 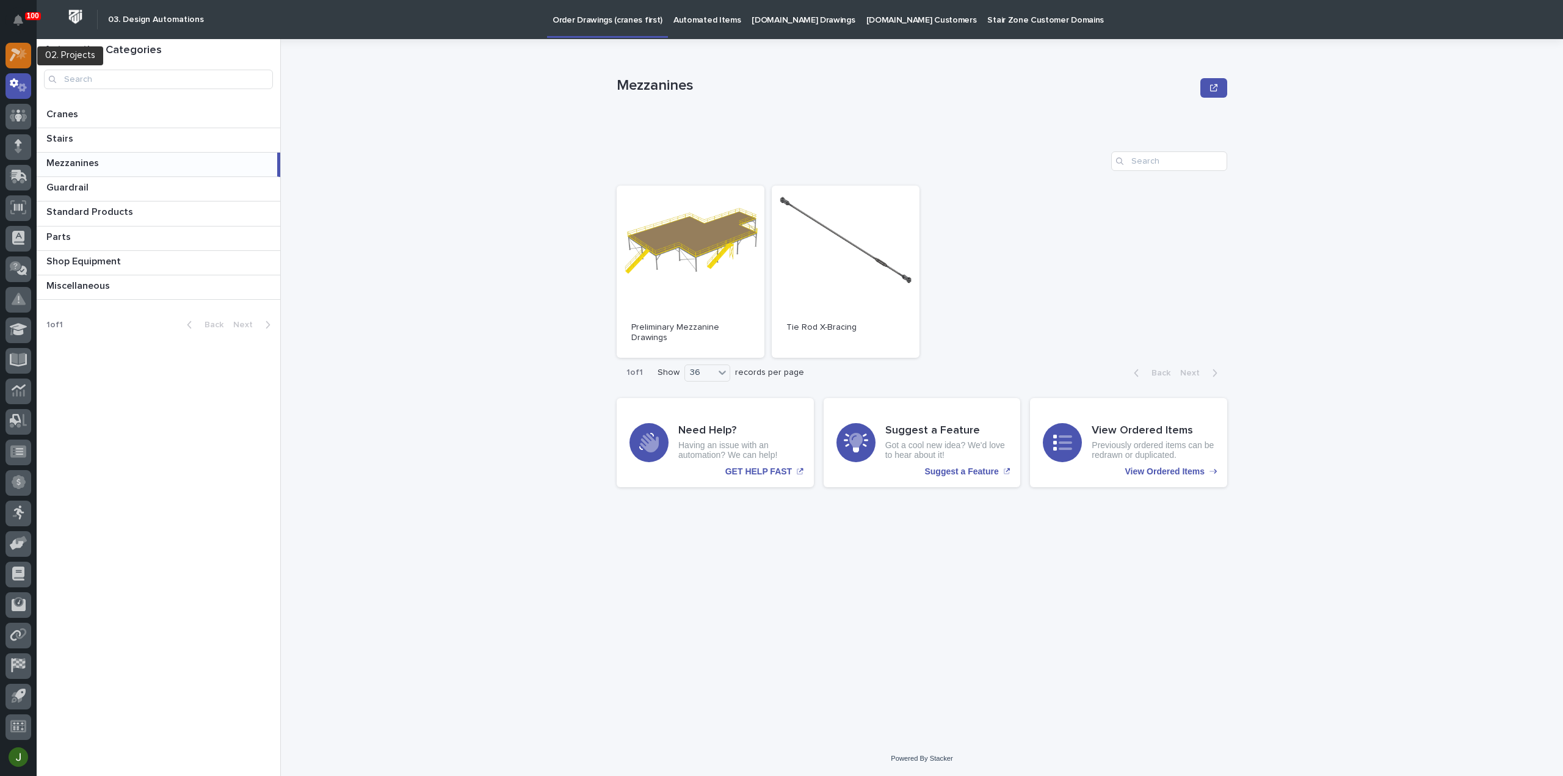 What do you see at coordinates (769, 372) in the screenshot?
I see `p: records per page` at bounding box center [769, 372].